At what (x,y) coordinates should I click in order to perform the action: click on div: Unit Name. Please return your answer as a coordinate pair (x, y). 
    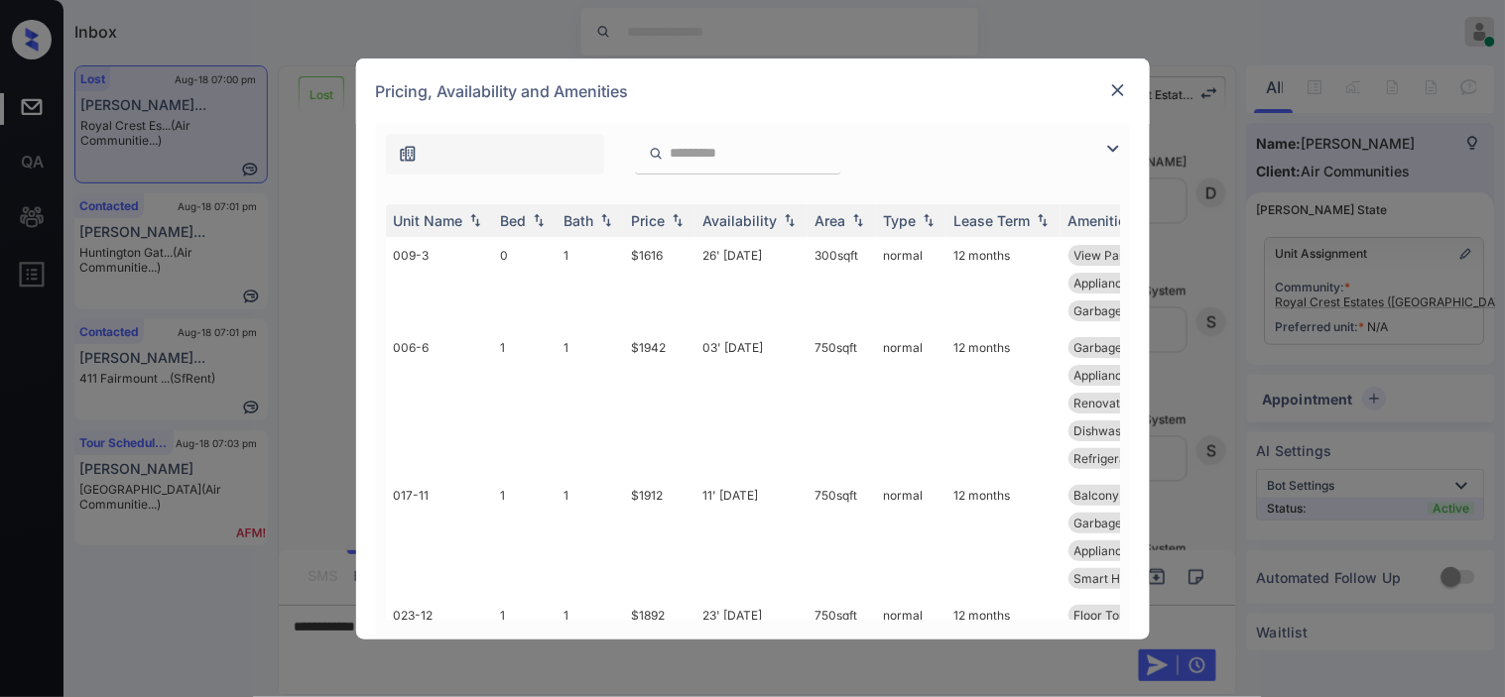
    Looking at the image, I should click on (428, 220).